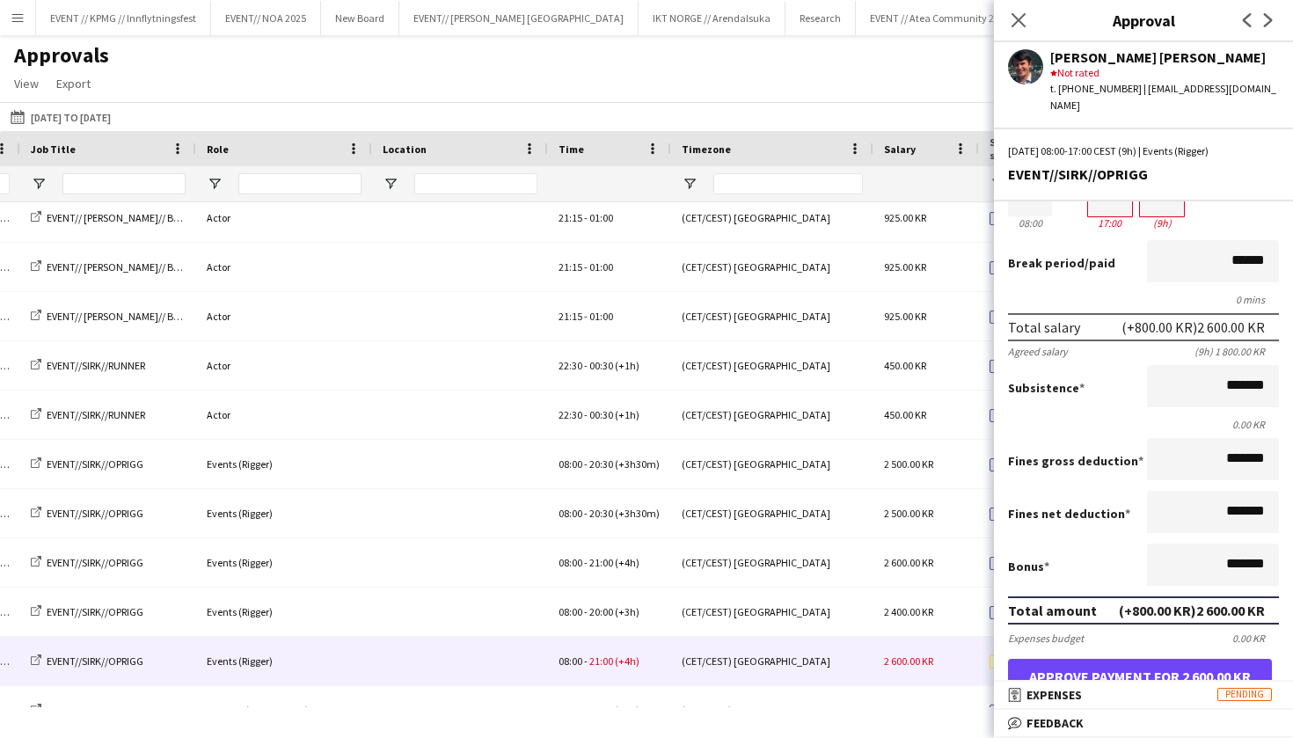 The image size is (1293, 738). I want to click on div: Not rated, so click(1164, 73).